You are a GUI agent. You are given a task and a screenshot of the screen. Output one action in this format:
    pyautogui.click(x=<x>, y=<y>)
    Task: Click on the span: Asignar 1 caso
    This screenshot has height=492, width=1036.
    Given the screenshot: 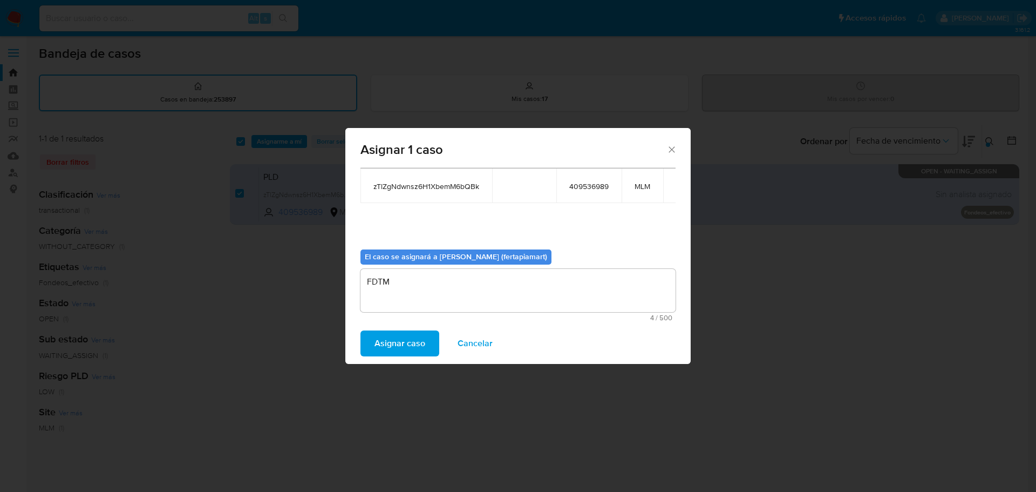 What is the action you would take?
    pyautogui.click(x=513, y=149)
    